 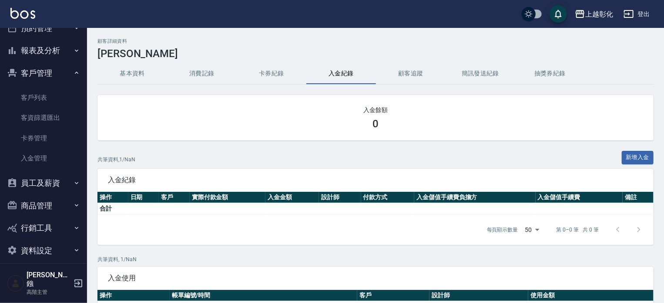 I want to click on th: 付款方式, so click(x=388, y=197).